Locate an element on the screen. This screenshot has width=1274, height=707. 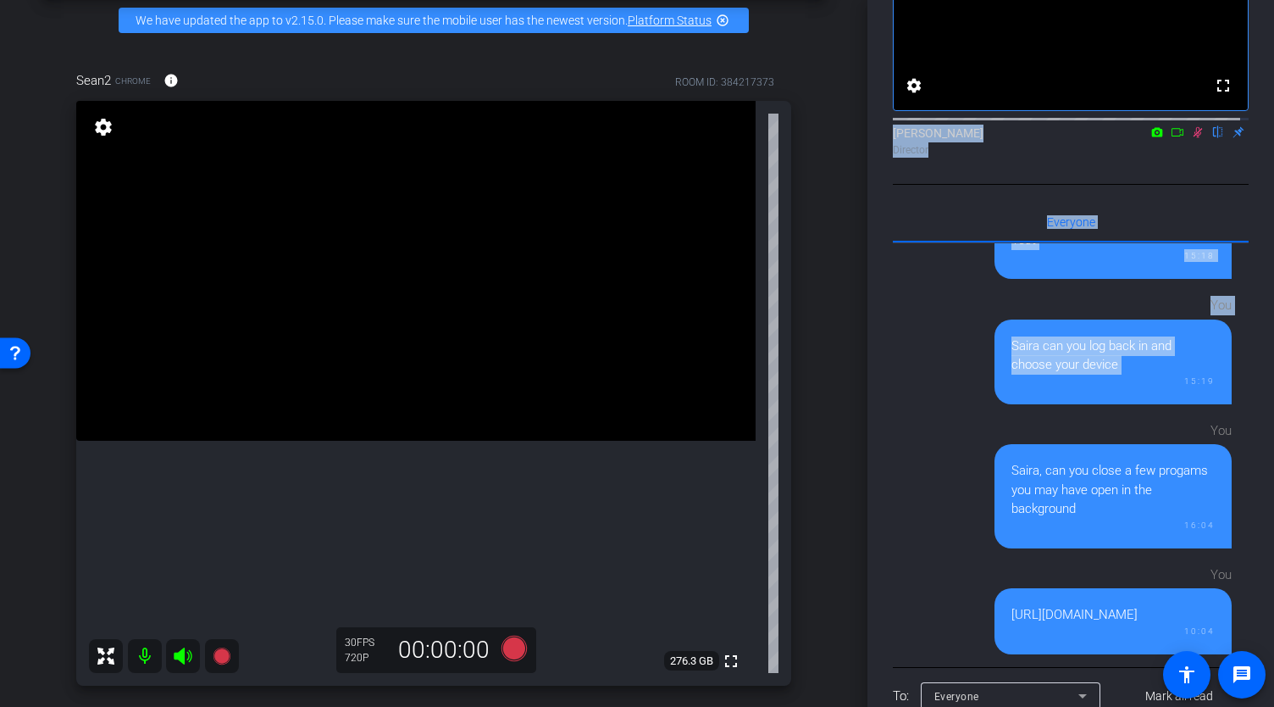
div: 15:19 is located at coordinates (1113, 380).